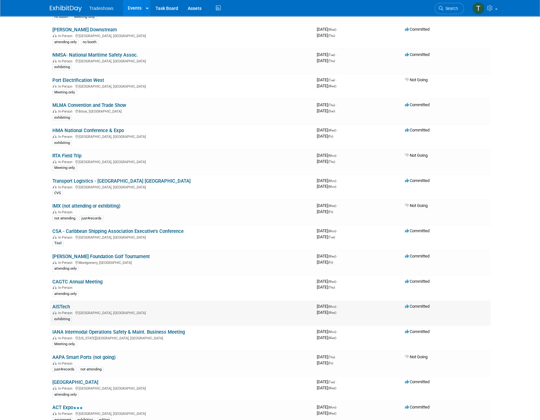 This screenshot has width=540, height=420. What do you see at coordinates (332, 55) in the screenshot?
I see `span: (Tue)` at bounding box center [332, 55].